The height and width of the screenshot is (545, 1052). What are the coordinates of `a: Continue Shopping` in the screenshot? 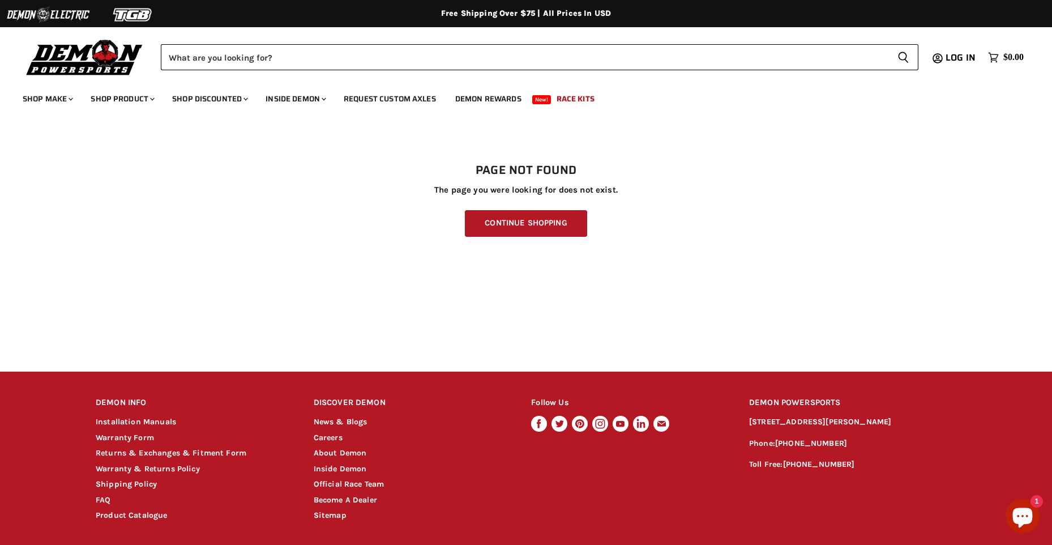 It's located at (525, 223).